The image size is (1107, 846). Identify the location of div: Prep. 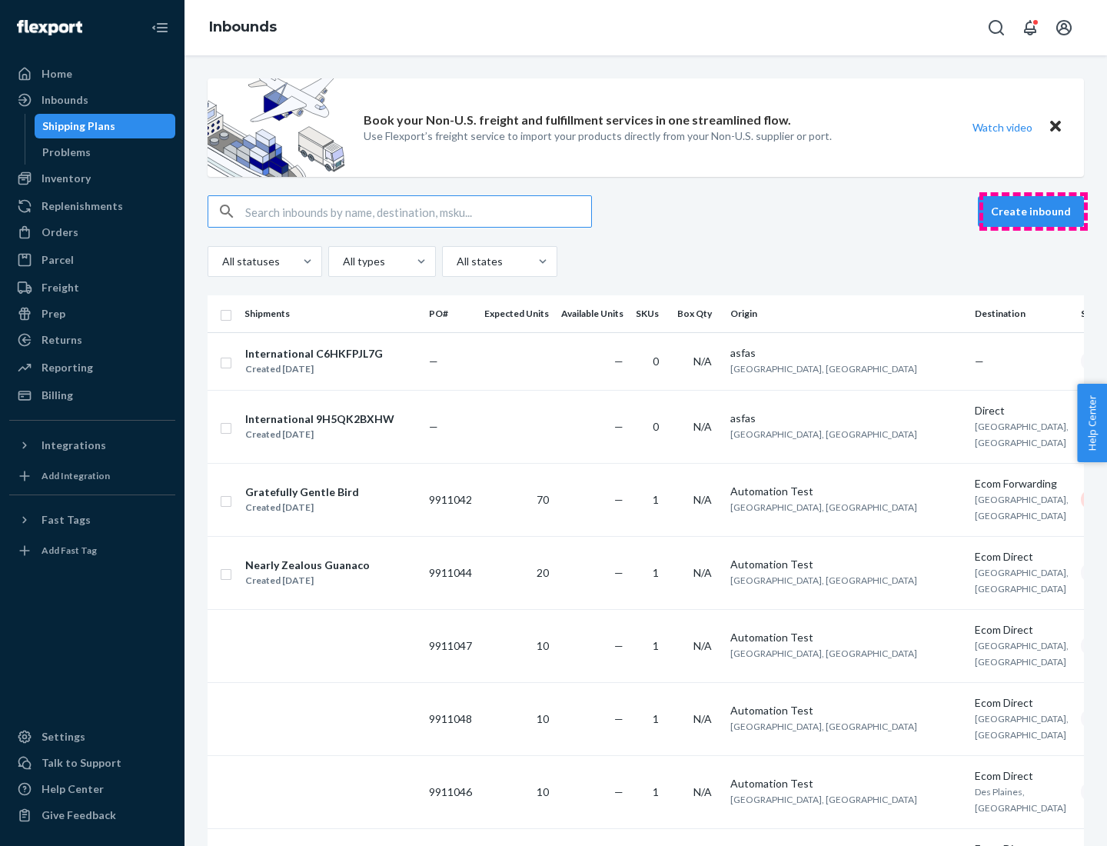
(53, 314).